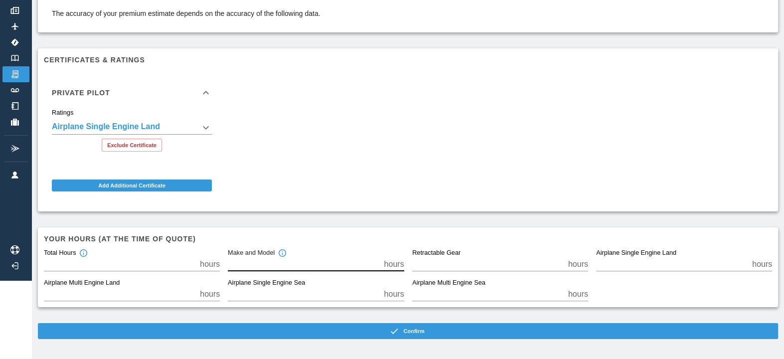  Describe the element at coordinates (132, 128) in the screenshot. I see `div: Airplane Single Engine Land` at that location.